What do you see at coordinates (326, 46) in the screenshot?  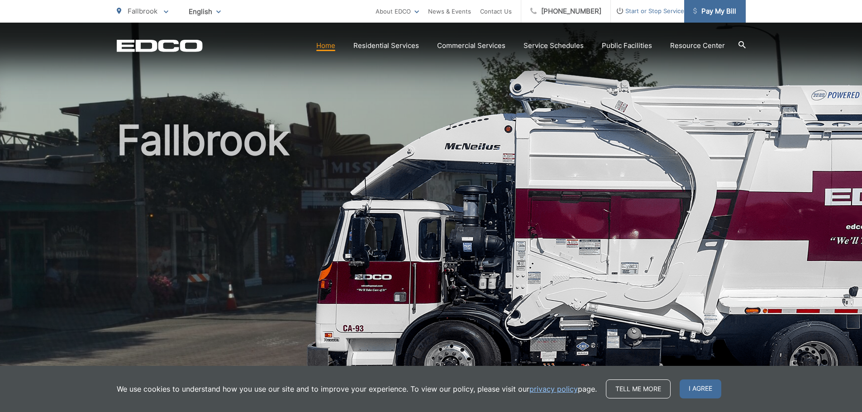 I see `a: Home` at bounding box center [326, 46].